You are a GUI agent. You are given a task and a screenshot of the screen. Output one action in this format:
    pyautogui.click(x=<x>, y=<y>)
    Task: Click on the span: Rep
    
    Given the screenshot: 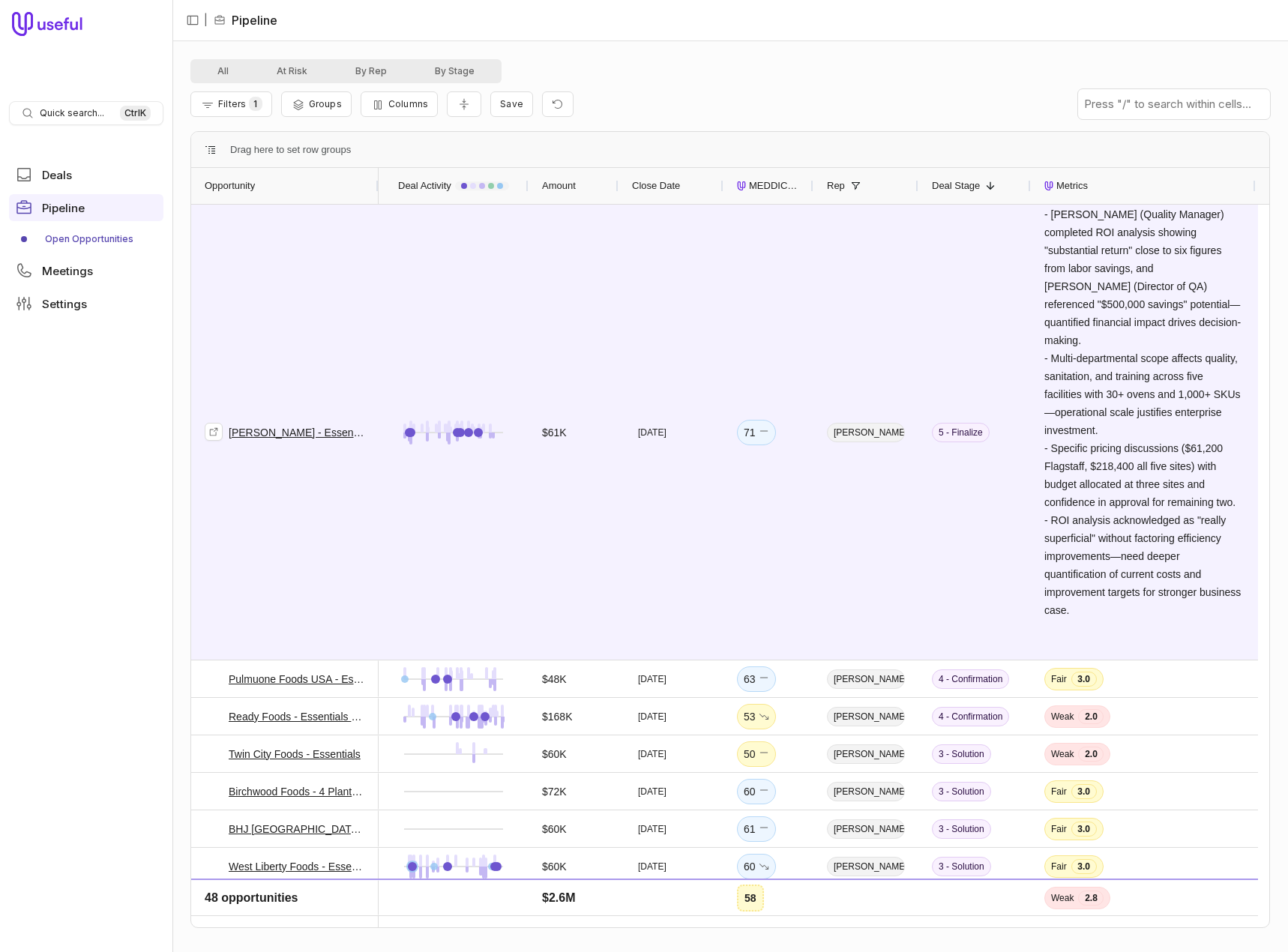 What is the action you would take?
    pyautogui.click(x=836, y=186)
    